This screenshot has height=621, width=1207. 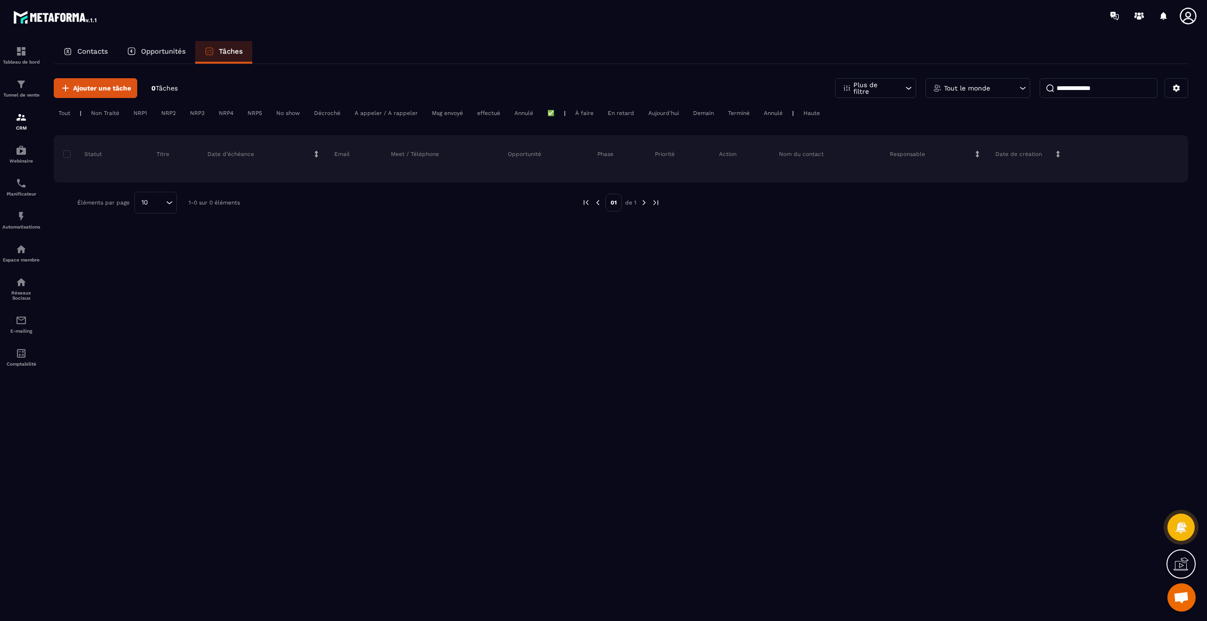 What do you see at coordinates (1018, 154) in the screenshot?
I see `p: Date de création` at bounding box center [1018, 154].